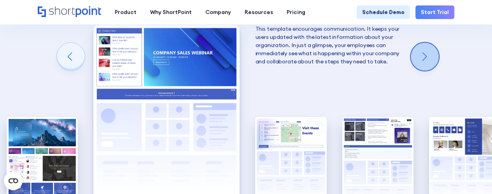 Image resolution: width=492 pixels, height=194 pixels. I want to click on div: Previous slide, so click(71, 57).